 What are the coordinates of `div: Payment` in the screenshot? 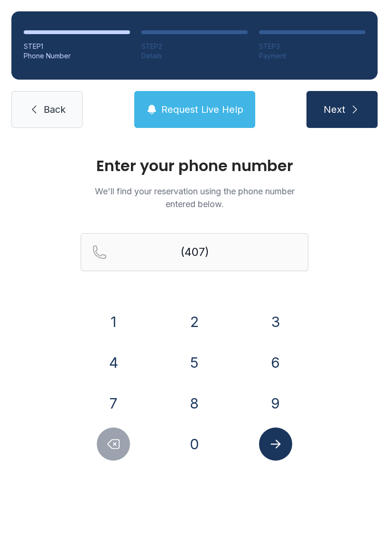 It's located at (312, 56).